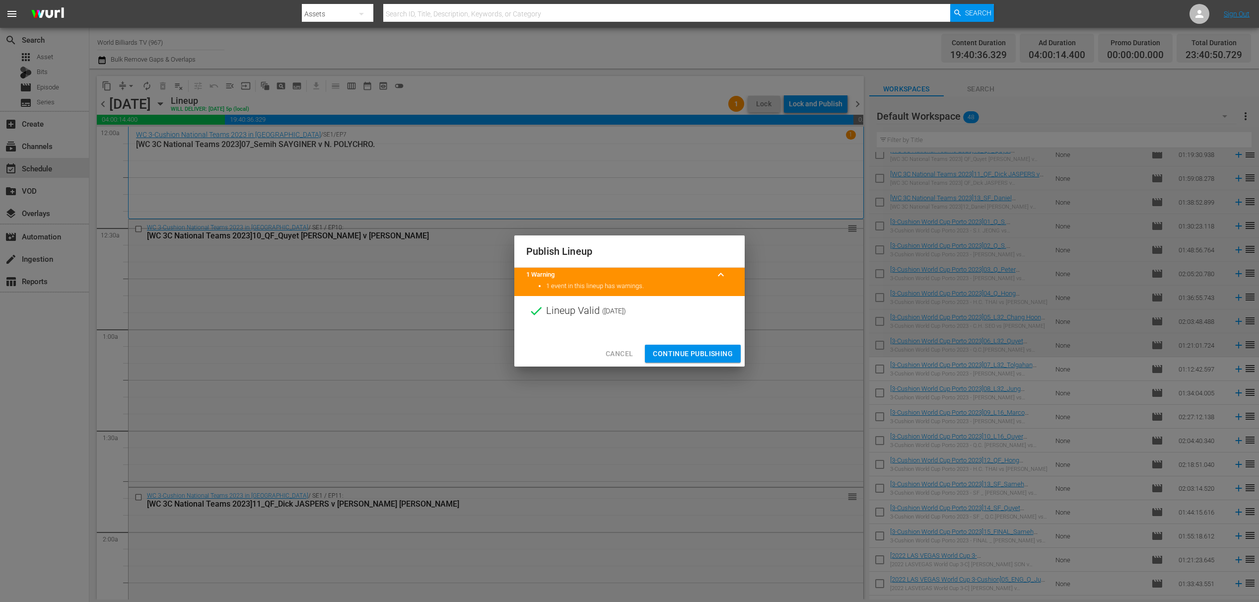 This screenshot has width=1259, height=602. Describe the element at coordinates (693, 353) in the screenshot. I see `button: Continue Publishing` at that location.